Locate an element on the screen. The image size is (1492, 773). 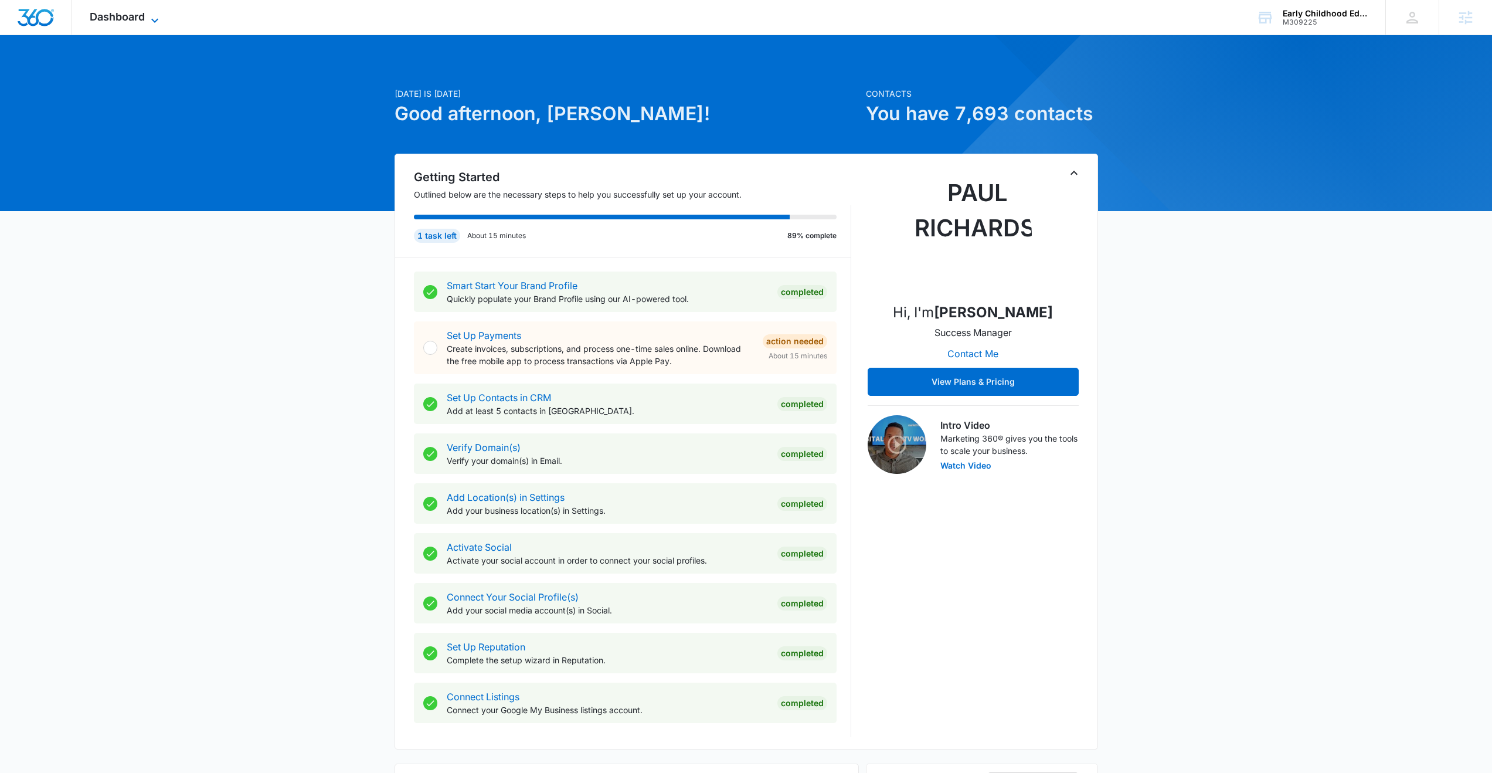
p: Outlined below are the necessary steps to help you successfully set up your account. is located at coordinates (633, 194).